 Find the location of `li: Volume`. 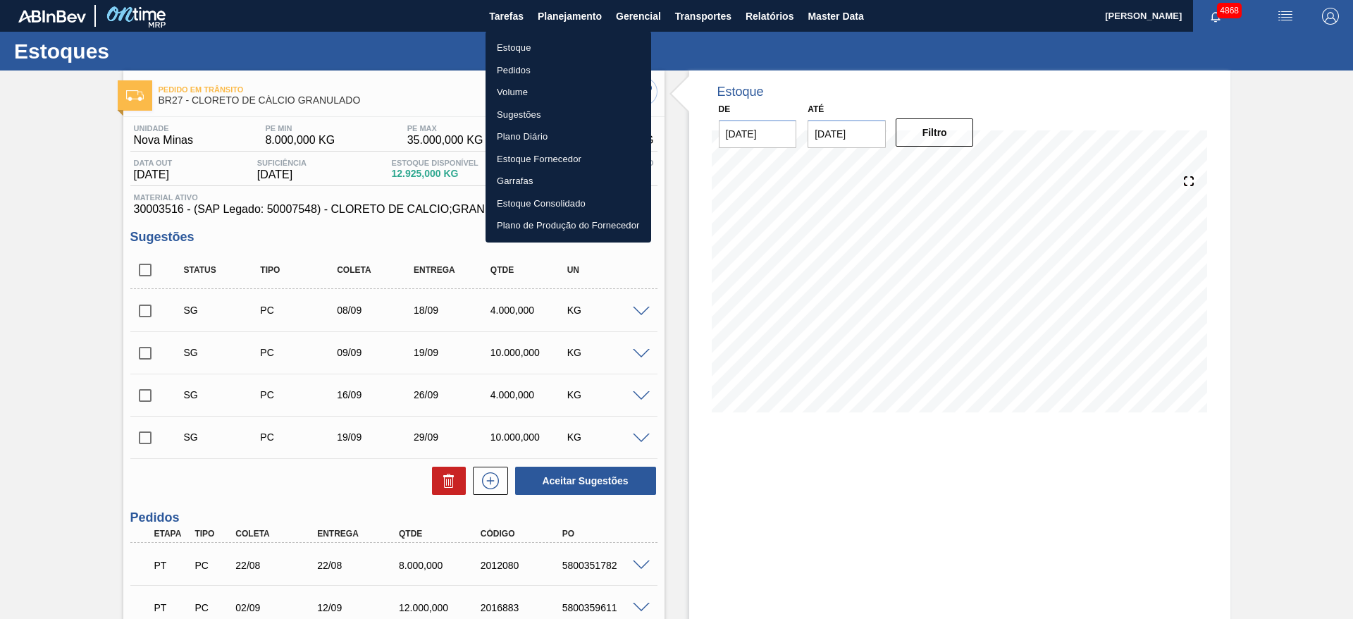

li: Volume is located at coordinates (568, 92).